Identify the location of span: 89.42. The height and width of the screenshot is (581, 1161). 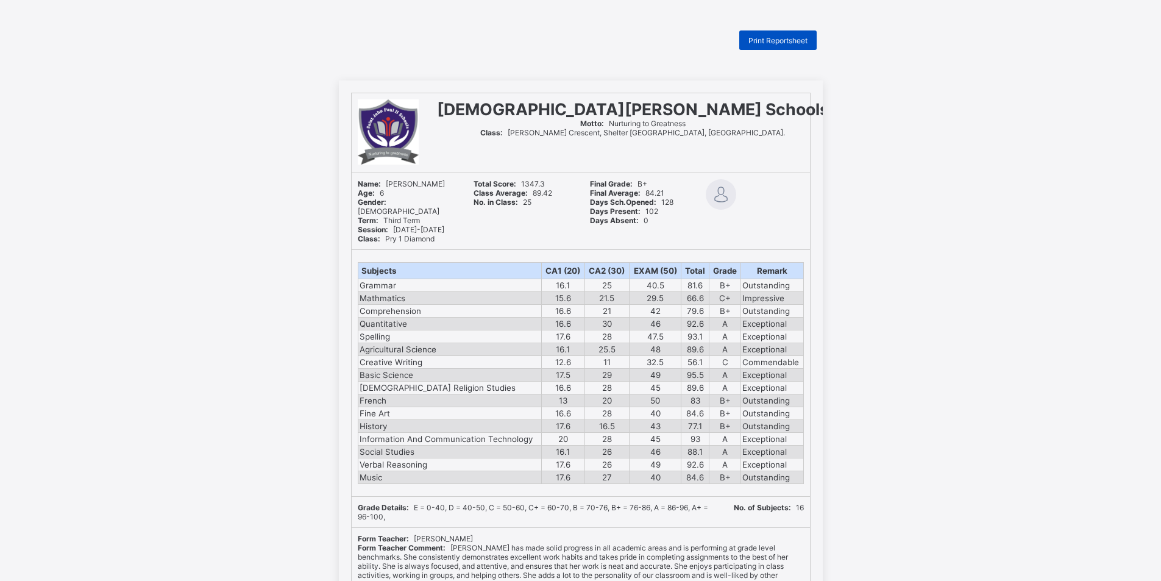
(512, 193).